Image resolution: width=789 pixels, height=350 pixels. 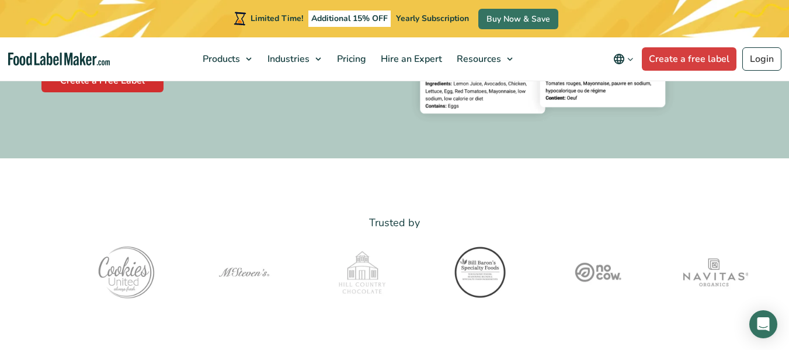 I want to click on p: Trusted by, so click(x=395, y=223).